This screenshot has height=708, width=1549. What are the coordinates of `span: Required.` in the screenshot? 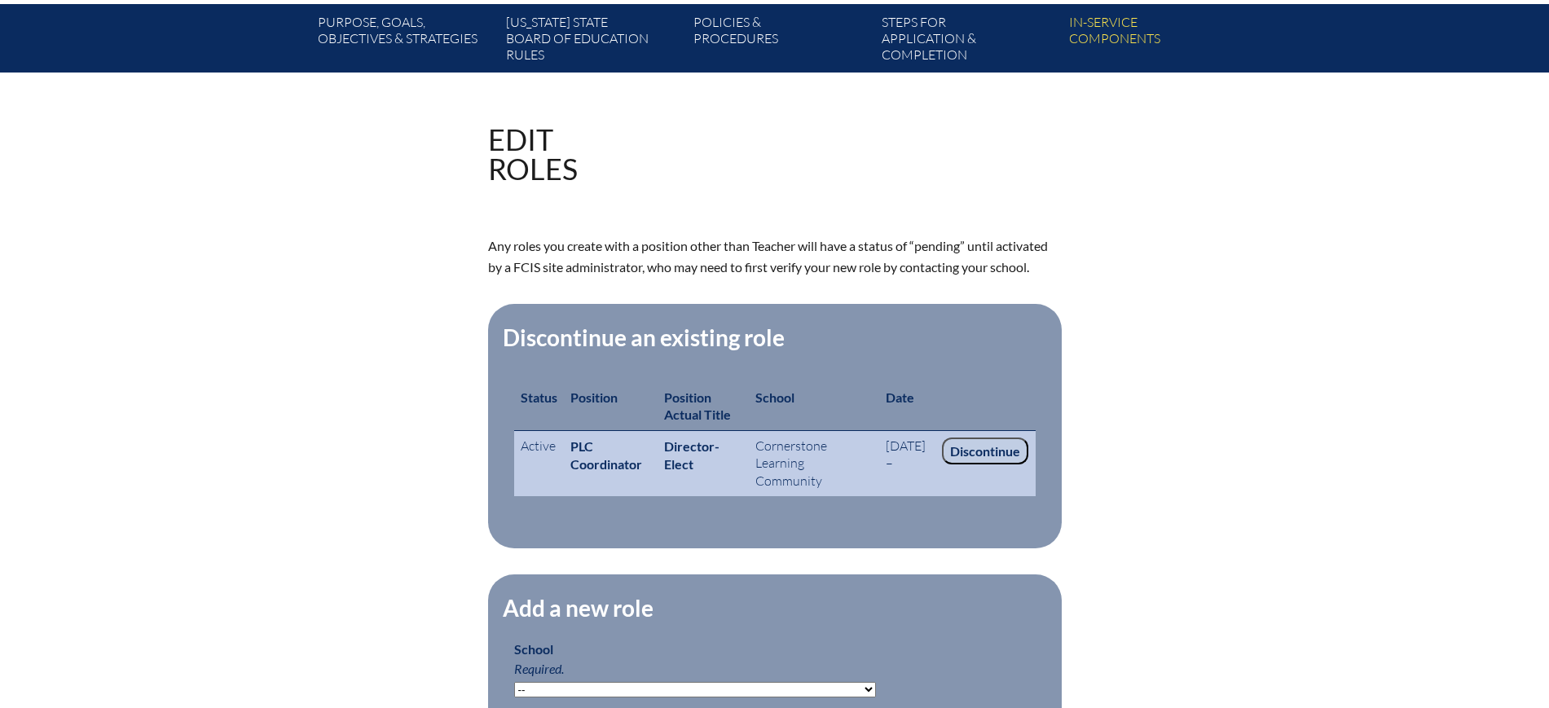 It's located at (539, 668).